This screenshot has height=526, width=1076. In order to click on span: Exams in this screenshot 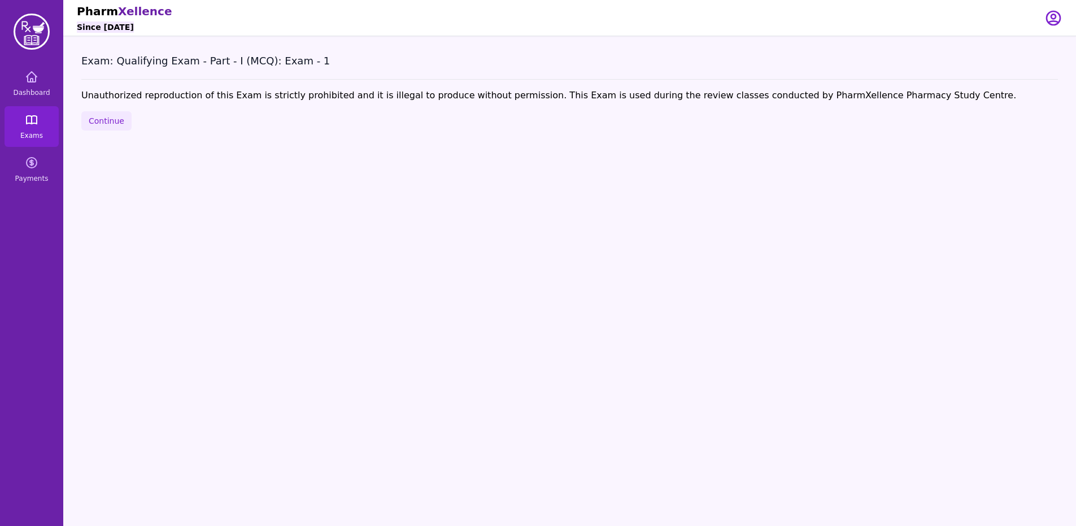, I will do `click(32, 136)`.